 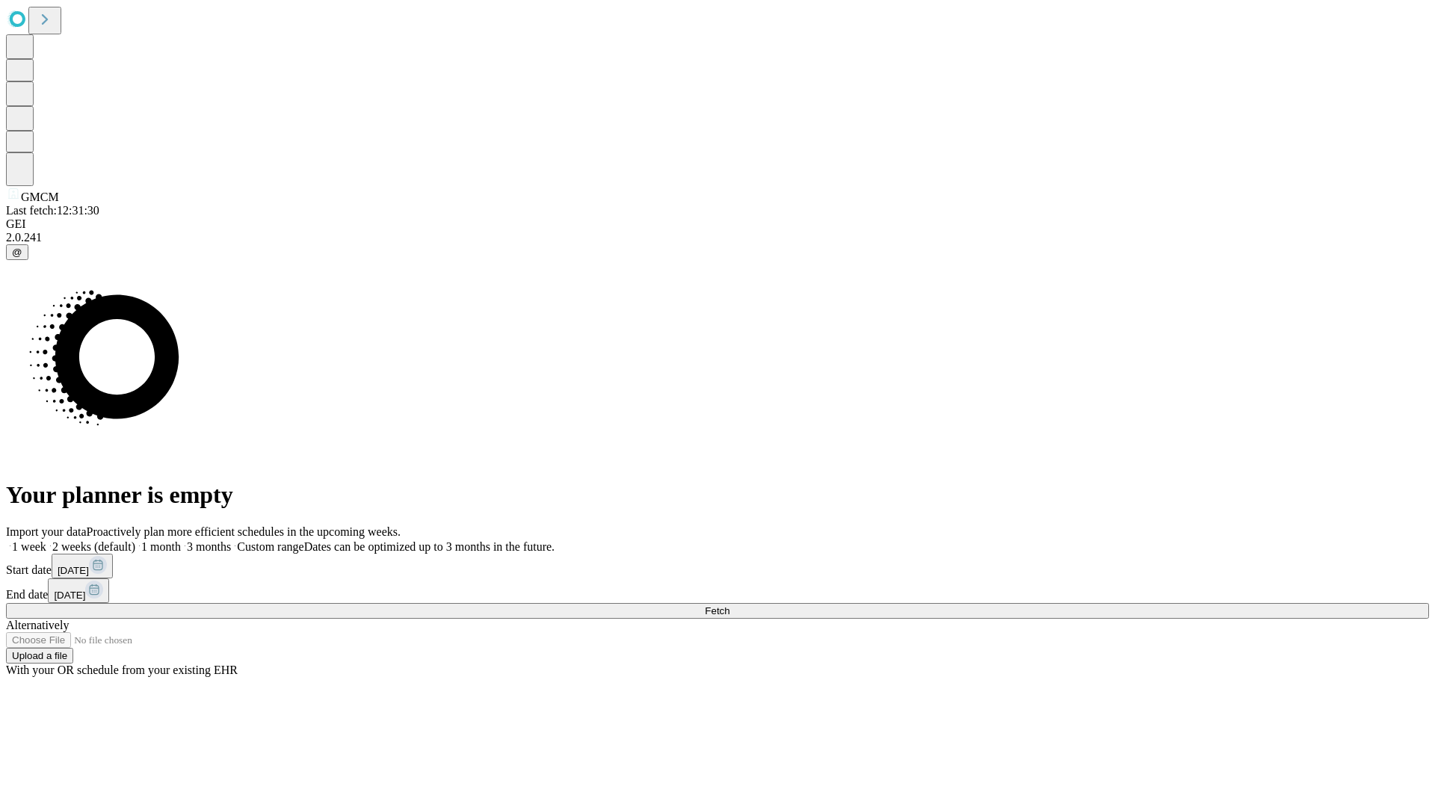 I want to click on span: Dates can be optimized up to 3 months in the future., so click(x=429, y=546).